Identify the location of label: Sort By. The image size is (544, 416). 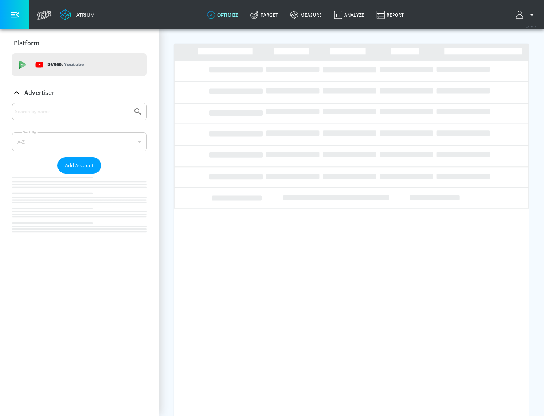
(29, 132).